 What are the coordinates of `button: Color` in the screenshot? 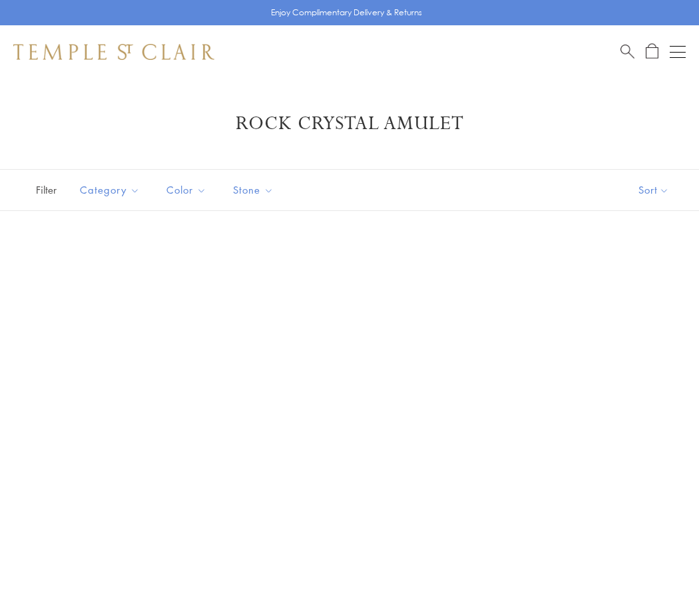 It's located at (186, 190).